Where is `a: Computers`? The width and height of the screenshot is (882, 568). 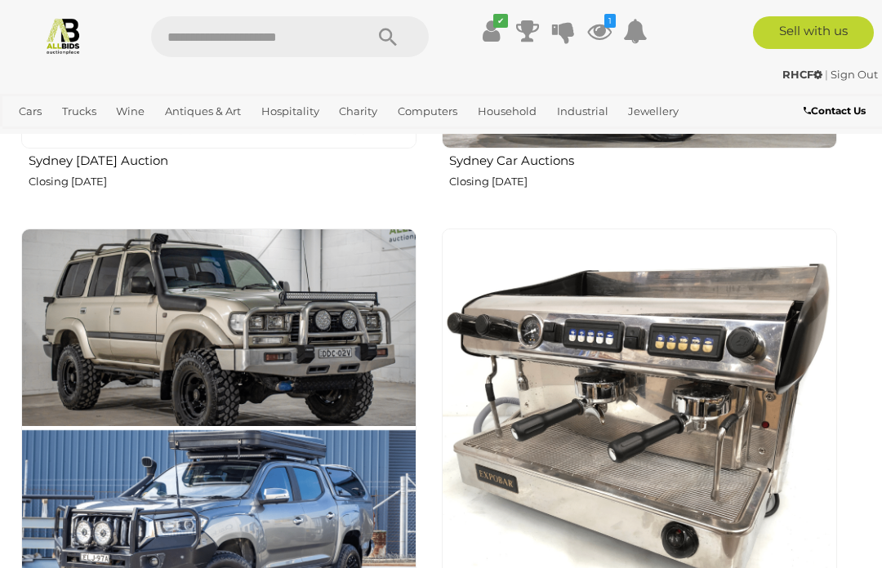 a: Computers is located at coordinates (427, 111).